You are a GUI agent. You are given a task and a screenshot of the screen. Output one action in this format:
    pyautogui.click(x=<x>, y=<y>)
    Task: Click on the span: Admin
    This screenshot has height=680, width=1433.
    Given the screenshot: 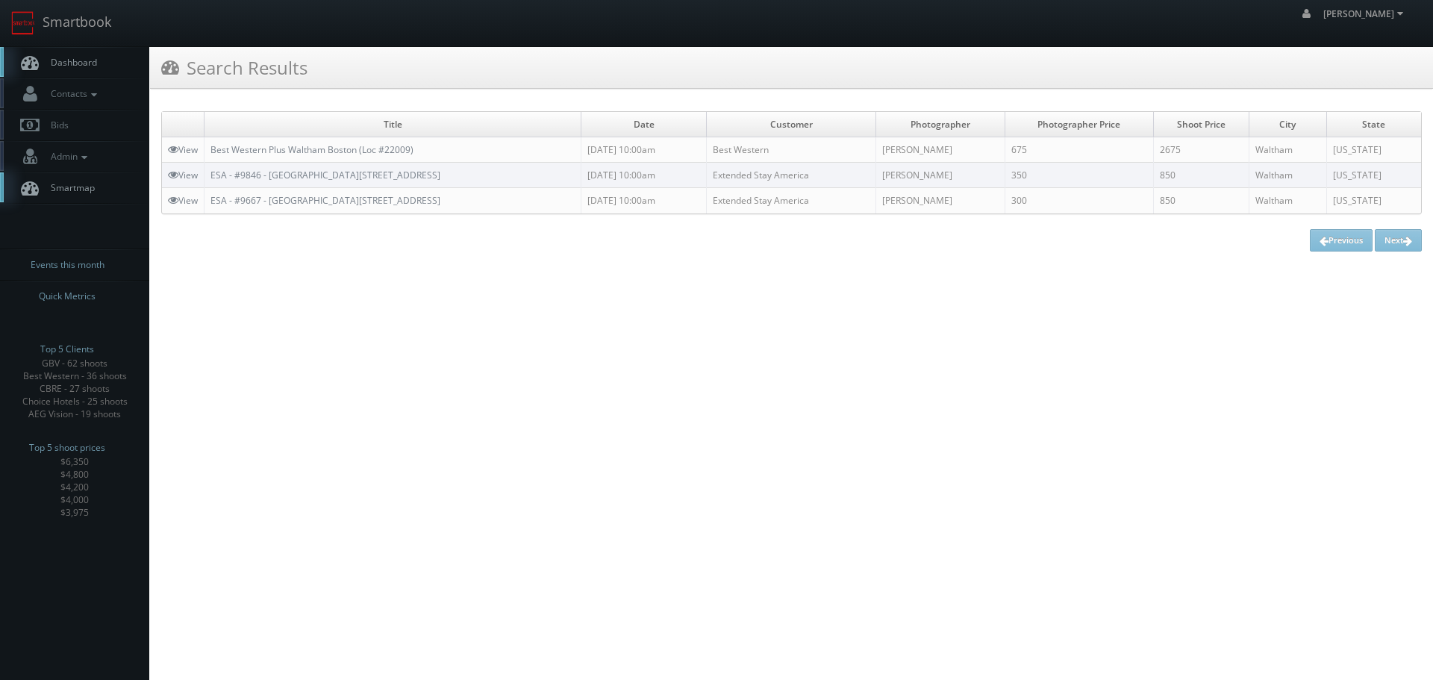 What is the action you would take?
    pyautogui.click(x=67, y=156)
    